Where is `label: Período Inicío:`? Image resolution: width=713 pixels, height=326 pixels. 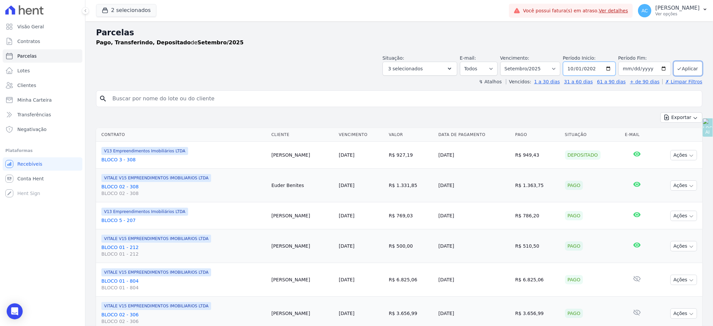
label: Período Inicío: is located at coordinates (580, 58).